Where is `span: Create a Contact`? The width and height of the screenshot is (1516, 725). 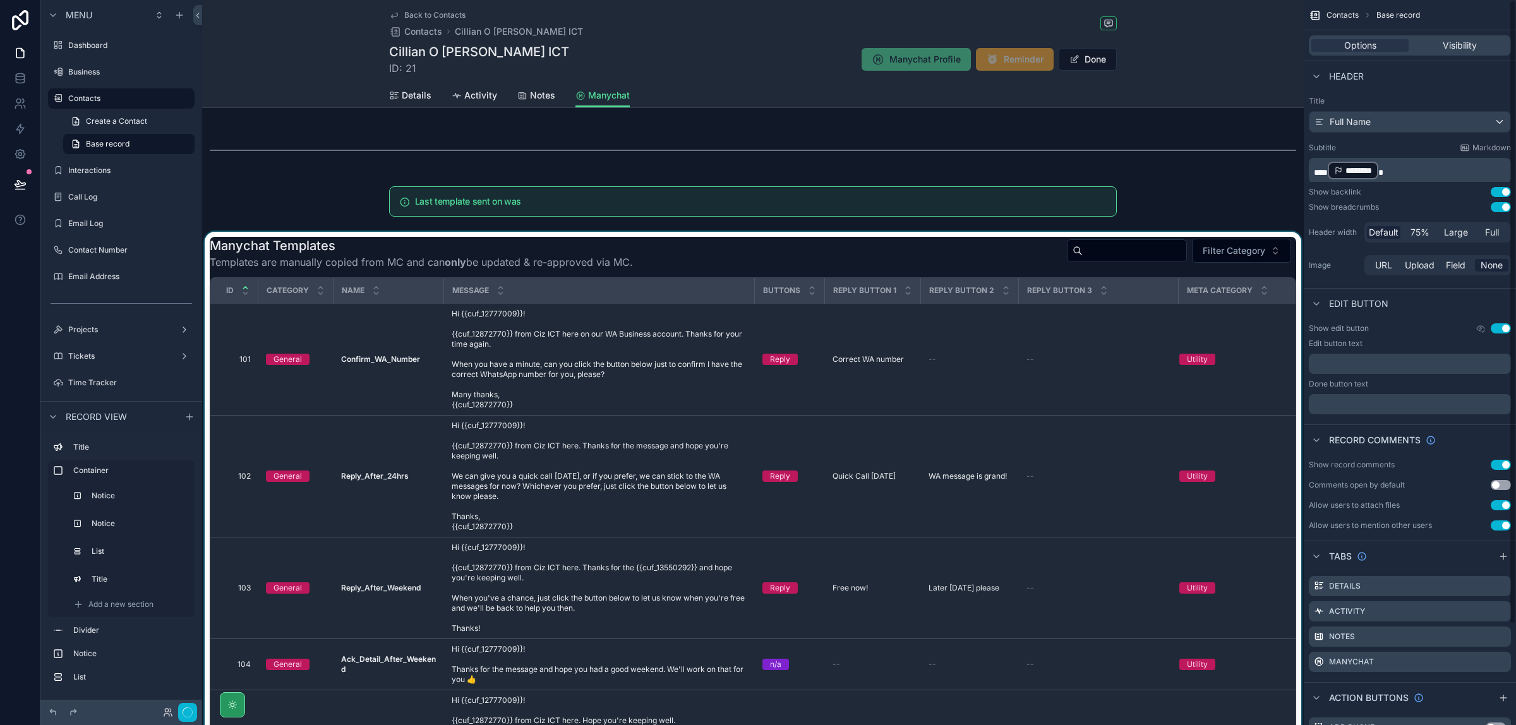
span: Create a Contact is located at coordinates (116, 121).